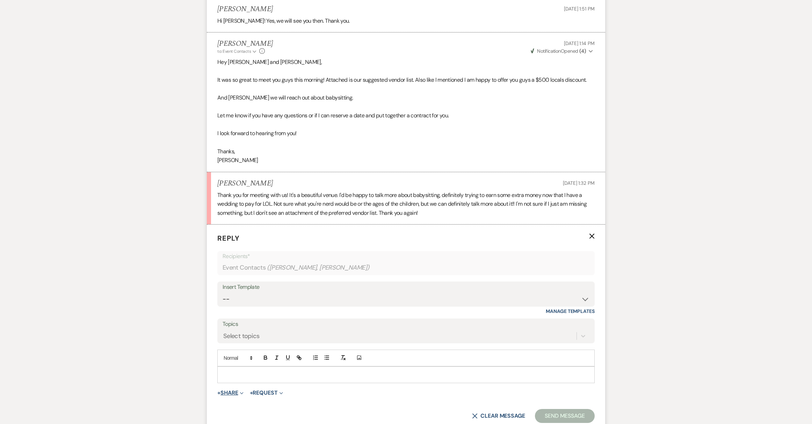 The image size is (812, 424). Describe the element at coordinates (406, 116) in the screenshot. I see `p: Let me know if you have any questions or if I can reserve a date and put together a contract for ...` at that location.